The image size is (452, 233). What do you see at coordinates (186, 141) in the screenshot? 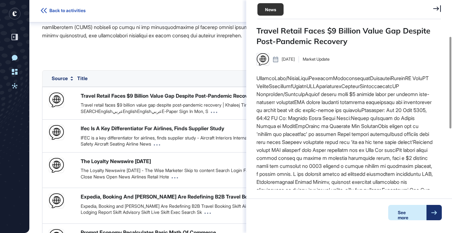
I see `div: IFEC is a key differentiator for airlines, finds supplier study - Aircraft Interiors Internationa...` at bounding box center [186, 141].